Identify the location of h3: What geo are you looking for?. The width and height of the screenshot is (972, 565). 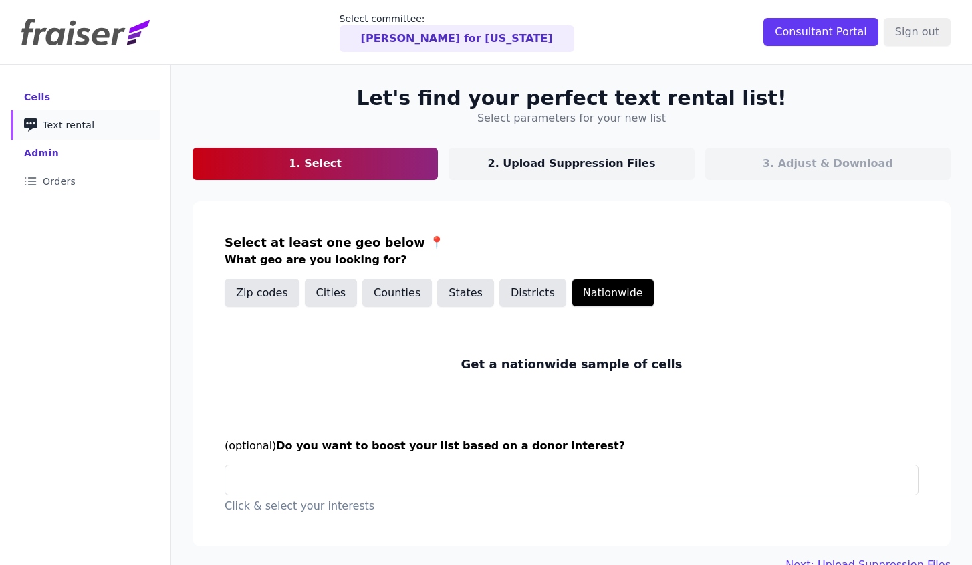
(571, 260).